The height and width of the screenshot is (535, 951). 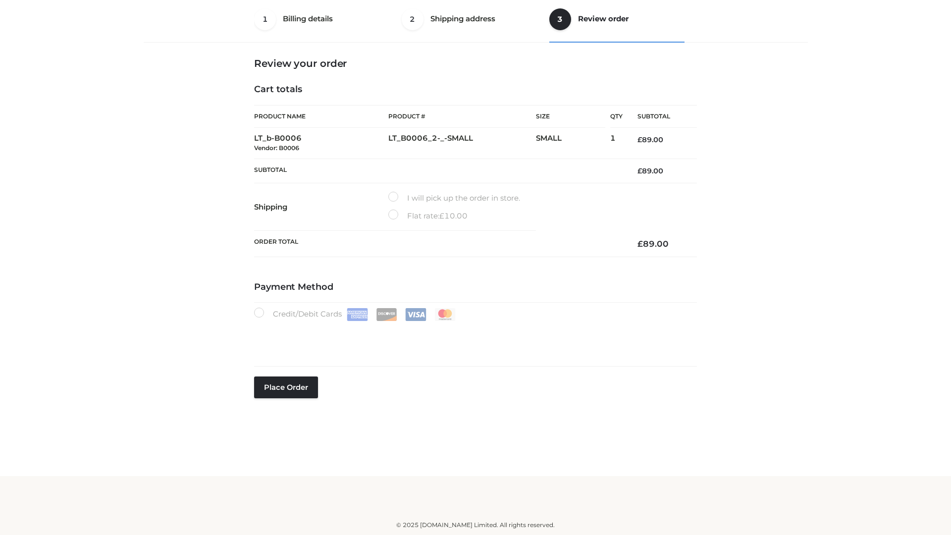 I want to click on img: Amex, so click(x=357, y=314).